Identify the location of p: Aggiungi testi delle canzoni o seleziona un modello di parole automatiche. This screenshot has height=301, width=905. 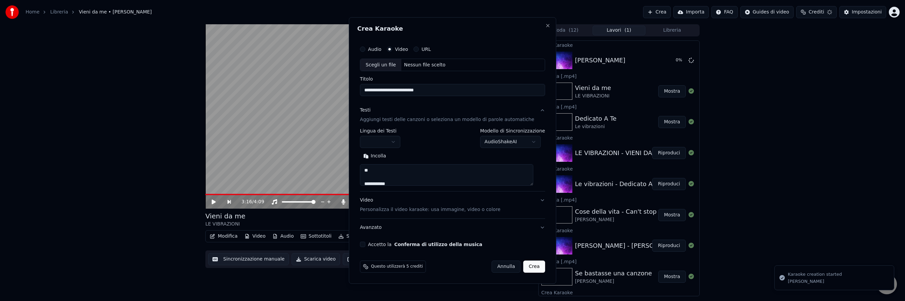
(447, 120).